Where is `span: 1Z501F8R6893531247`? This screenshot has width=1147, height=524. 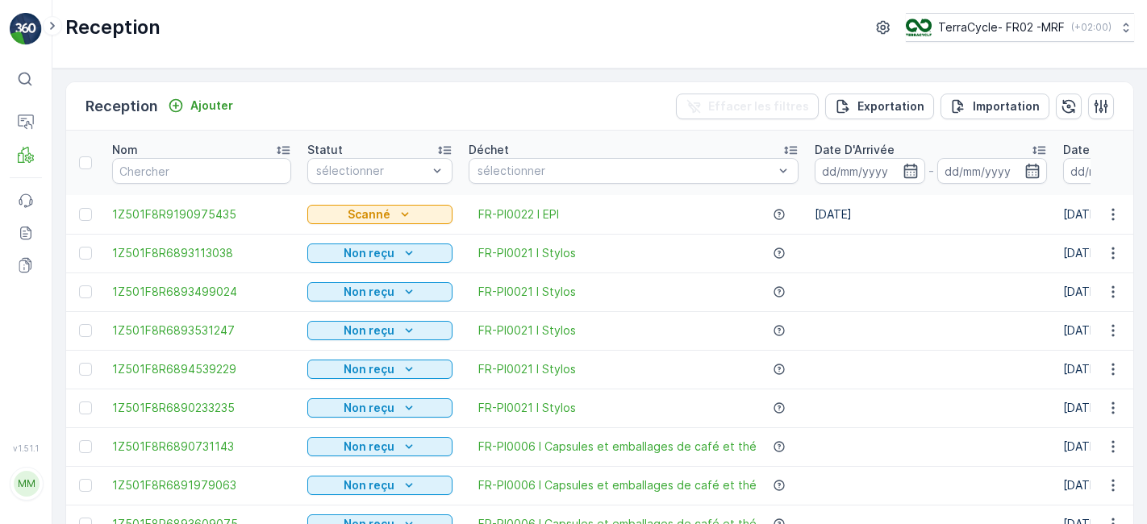
span: 1Z501F8R6893531247 is located at coordinates (202, 331).